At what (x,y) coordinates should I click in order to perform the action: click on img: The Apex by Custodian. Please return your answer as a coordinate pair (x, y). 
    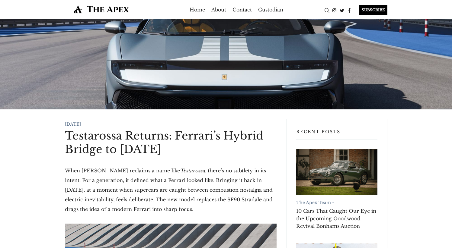
    Looking at the image, I should click on (101, 9).